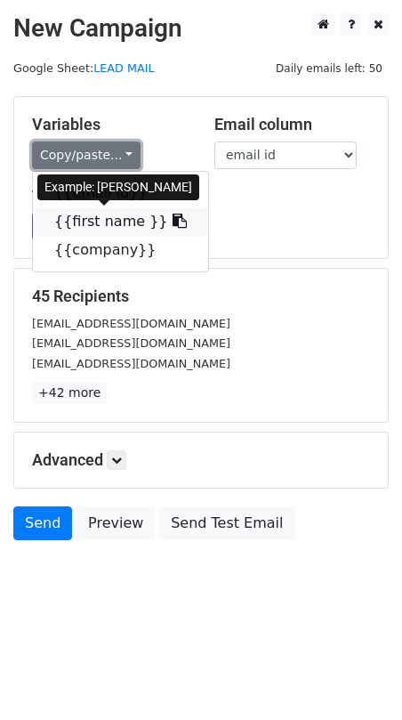 This screenshot has width=402, height=720. What do you see at coordinates (201, 296) in the screenshot?
I see `h5: 45 Recipients` at bounding box center [201, 296].